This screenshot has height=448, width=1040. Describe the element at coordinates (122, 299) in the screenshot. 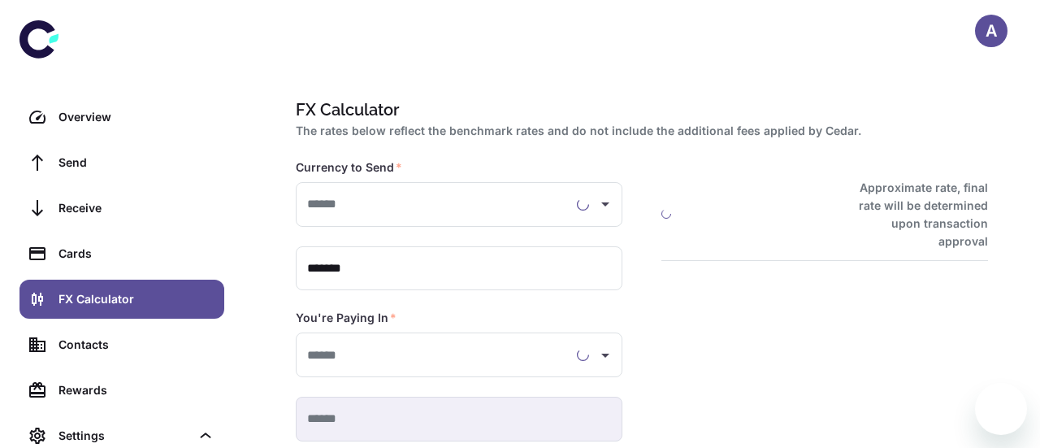

I see `a: FX Calculator` at that location.